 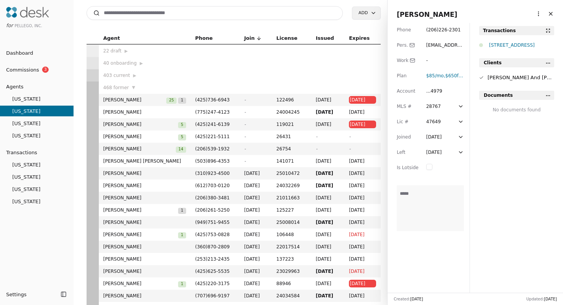 I want to click on div: Transactions, so click(x=500, y=31).